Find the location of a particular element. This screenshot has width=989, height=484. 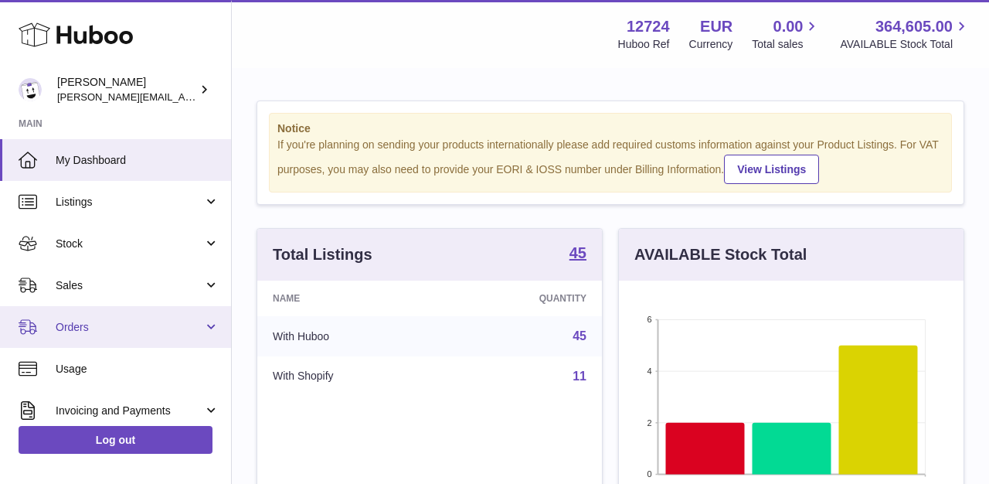

span: 0.00 is located at coordinates (788, 26).